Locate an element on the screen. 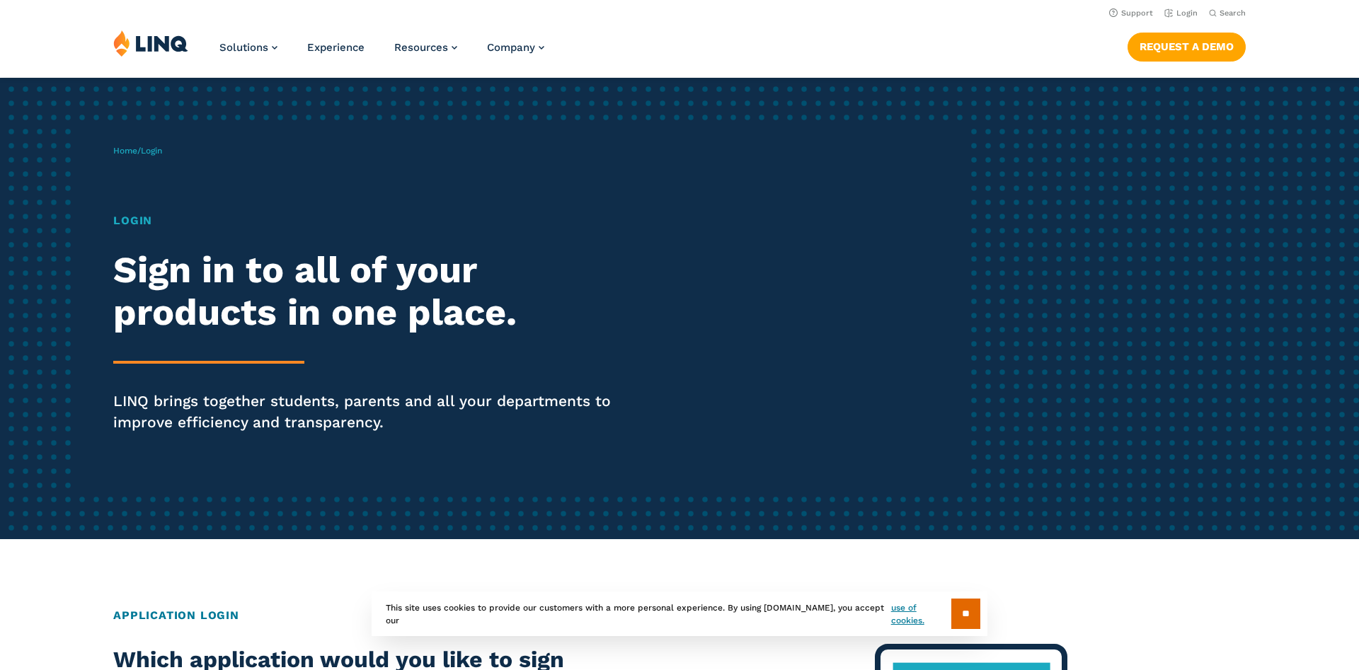 The width and height of the screenshot is (1359, 670). span: Solutions is located at coordinates (244, 47).